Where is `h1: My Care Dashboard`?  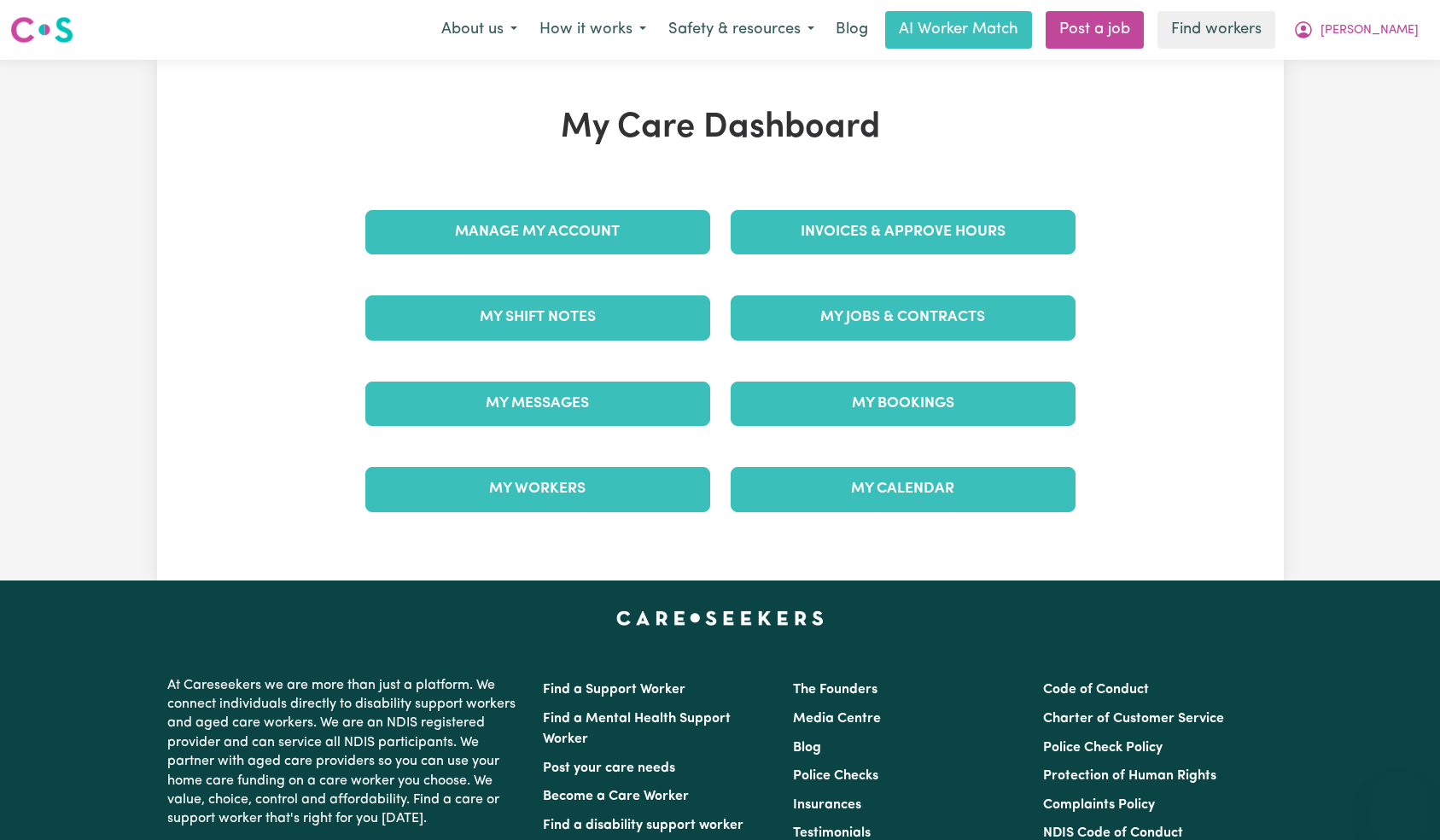 h1: My Care Dashboard is located at coordinates (720, 128).